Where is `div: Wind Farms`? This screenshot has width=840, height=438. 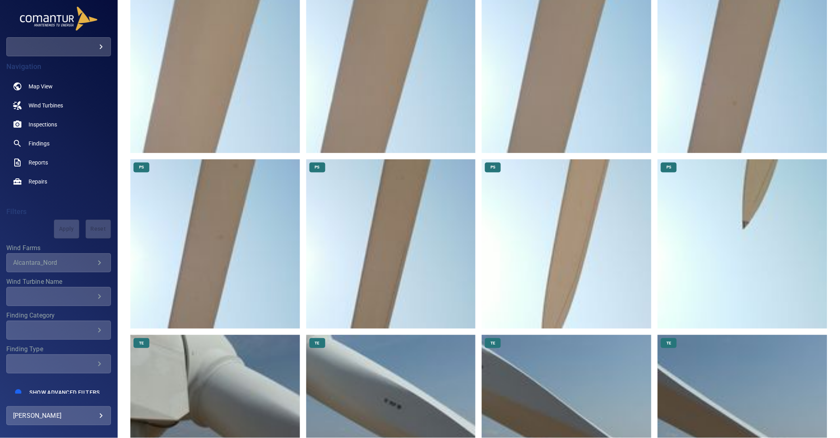
div: Wind Farms is located at coordinates (59, 263).